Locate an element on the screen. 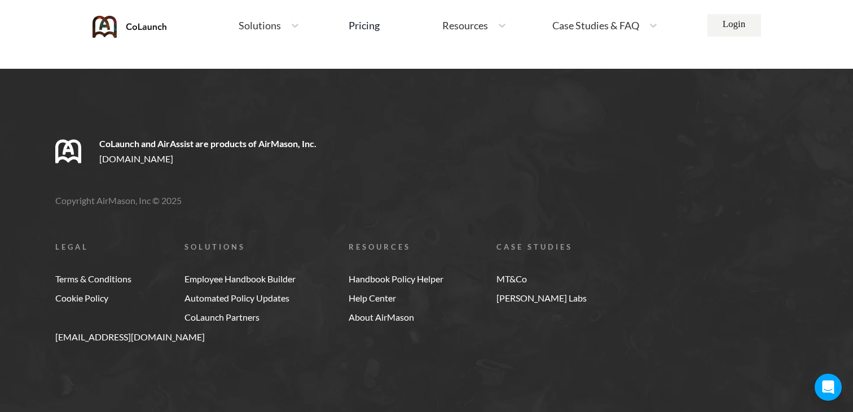 The height and width of the screenshot is (412, 853). span: CASE STUDIES is located at coordinates (542, 247).